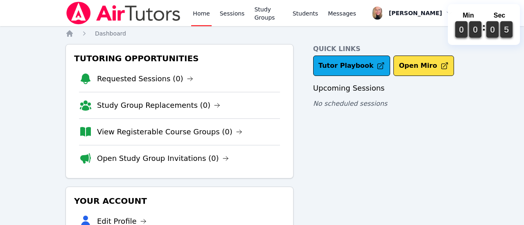  I want to click on a: View Registerable Course Groups (0), so click(169, 132).